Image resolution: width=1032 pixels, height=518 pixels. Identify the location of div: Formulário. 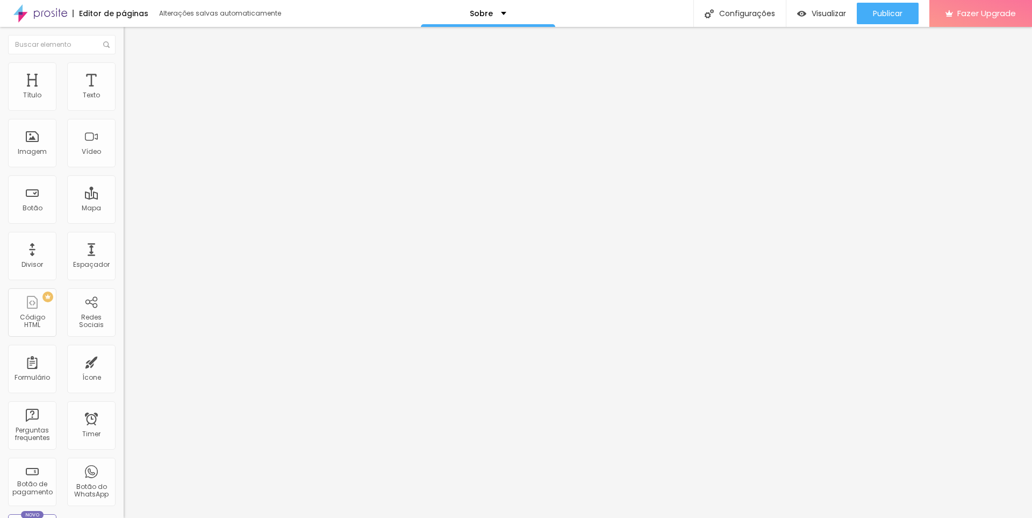
(32, 377).